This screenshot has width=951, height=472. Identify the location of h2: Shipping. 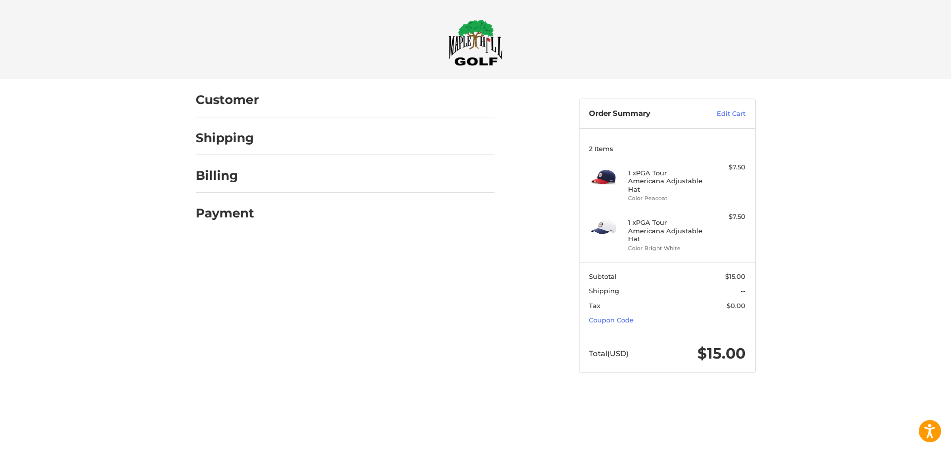
(225, 138).